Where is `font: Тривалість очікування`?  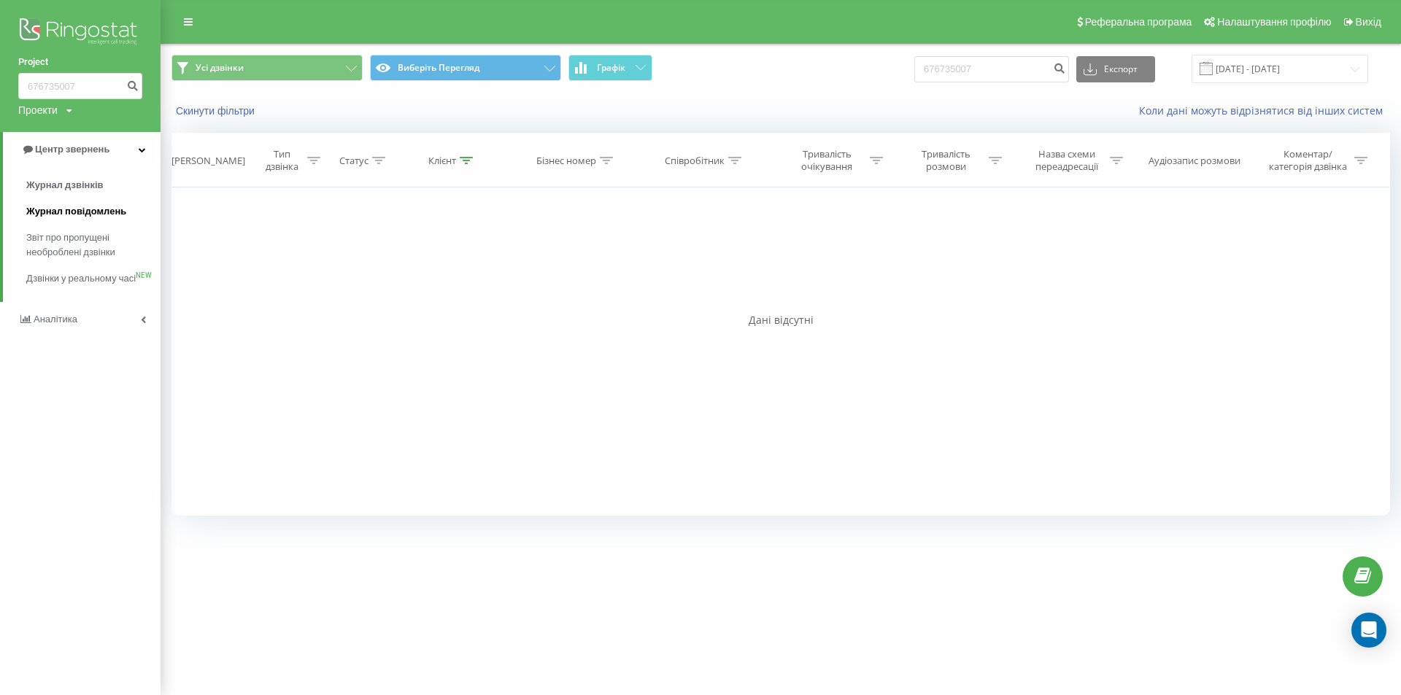
font: Тривалість очікування is located at coordinates (827, 160).